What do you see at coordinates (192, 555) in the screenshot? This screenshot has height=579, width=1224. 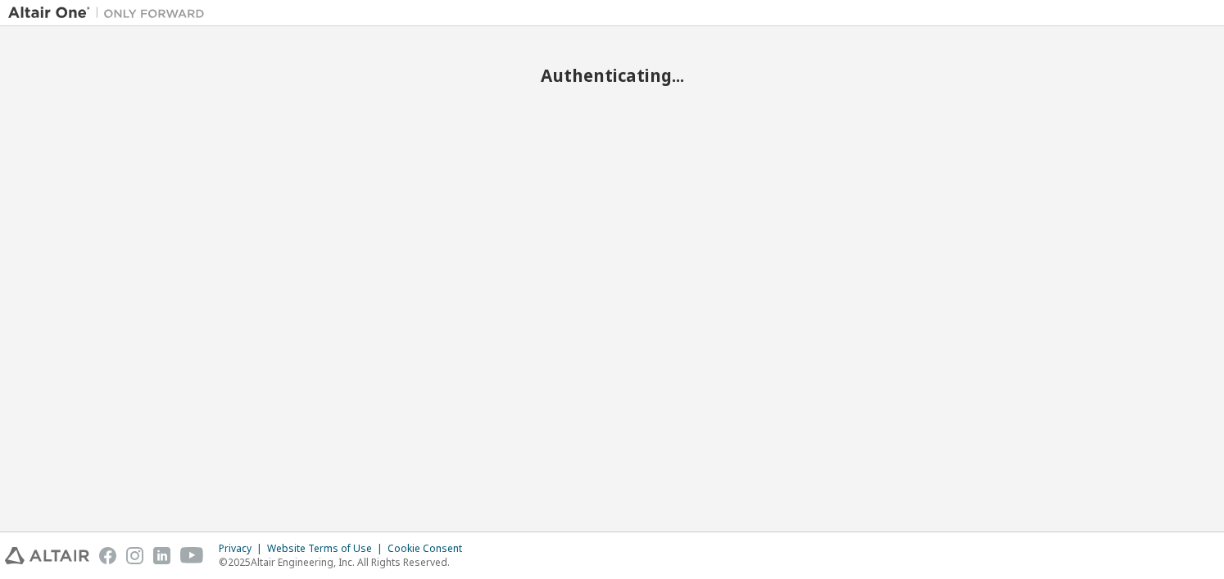 I see `img: youtube.svg` at bounding box center [192, 555].